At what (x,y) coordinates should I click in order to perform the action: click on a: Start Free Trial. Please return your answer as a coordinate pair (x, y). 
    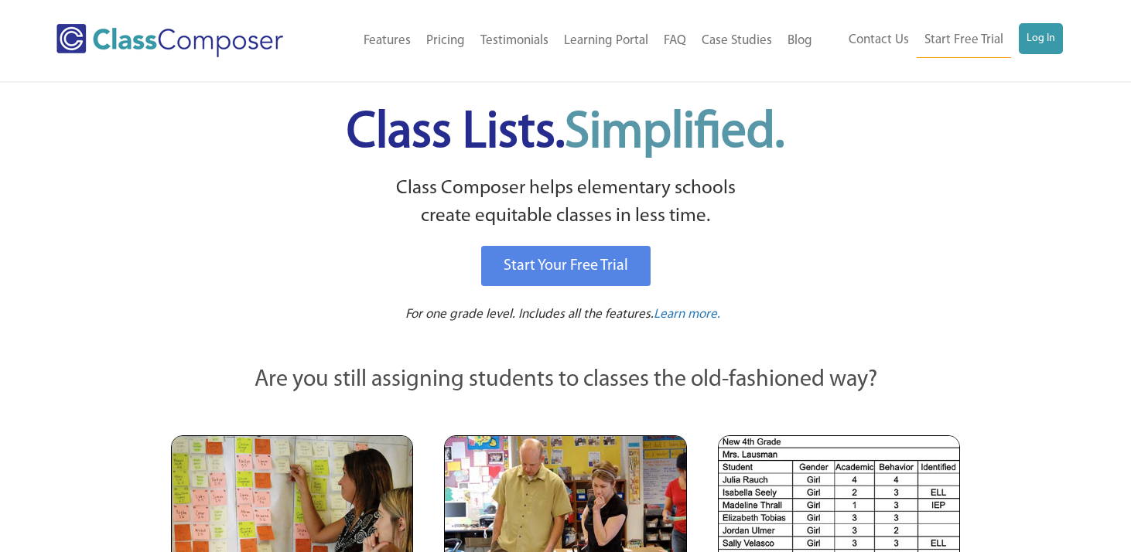
    Looking at the image, I should click on (964, 40).